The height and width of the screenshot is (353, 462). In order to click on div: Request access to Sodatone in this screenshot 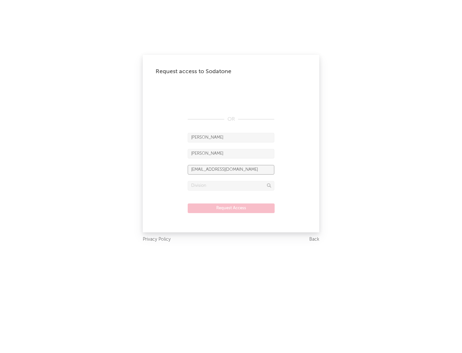, I will do `click(231, 72)`.